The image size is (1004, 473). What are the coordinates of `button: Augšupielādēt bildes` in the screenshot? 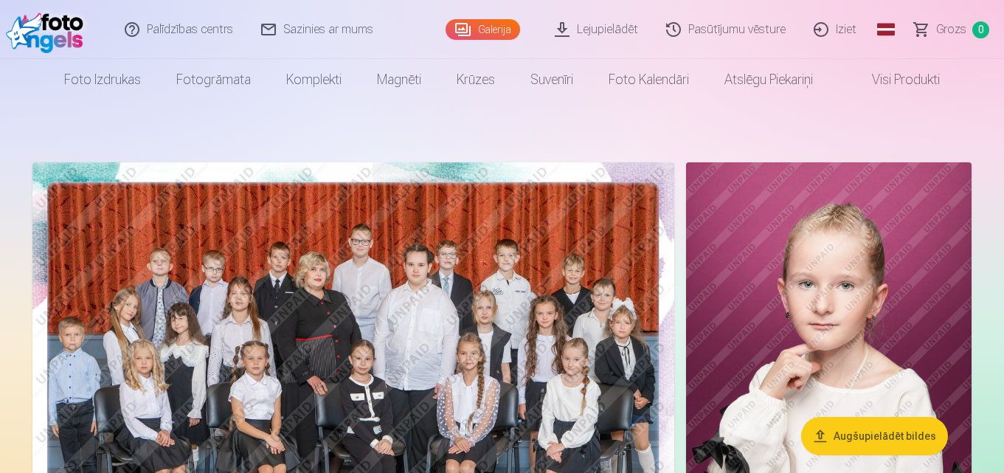 It's located at (874, 436).